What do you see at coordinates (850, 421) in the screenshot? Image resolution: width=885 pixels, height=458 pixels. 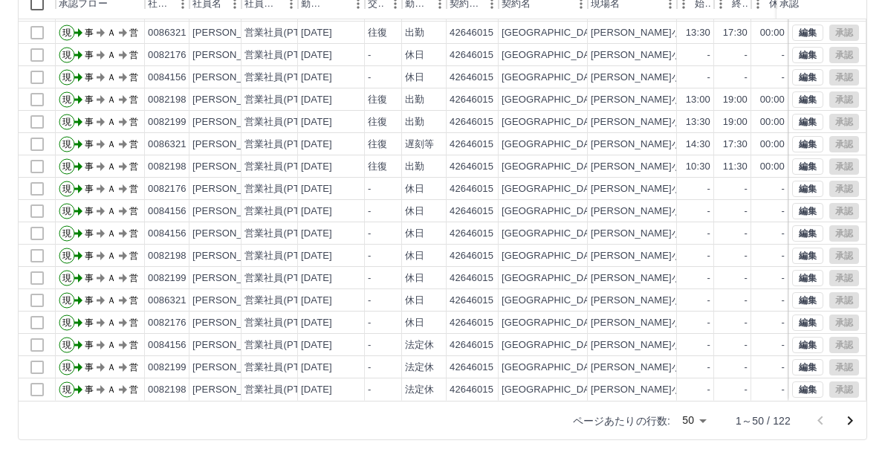 I see `button: 次のページへ` at bounding box center [850, 421].